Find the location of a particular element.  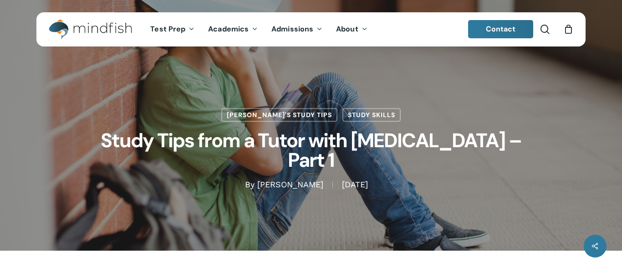

header: Main Menu is located at coordinates (311, 29).